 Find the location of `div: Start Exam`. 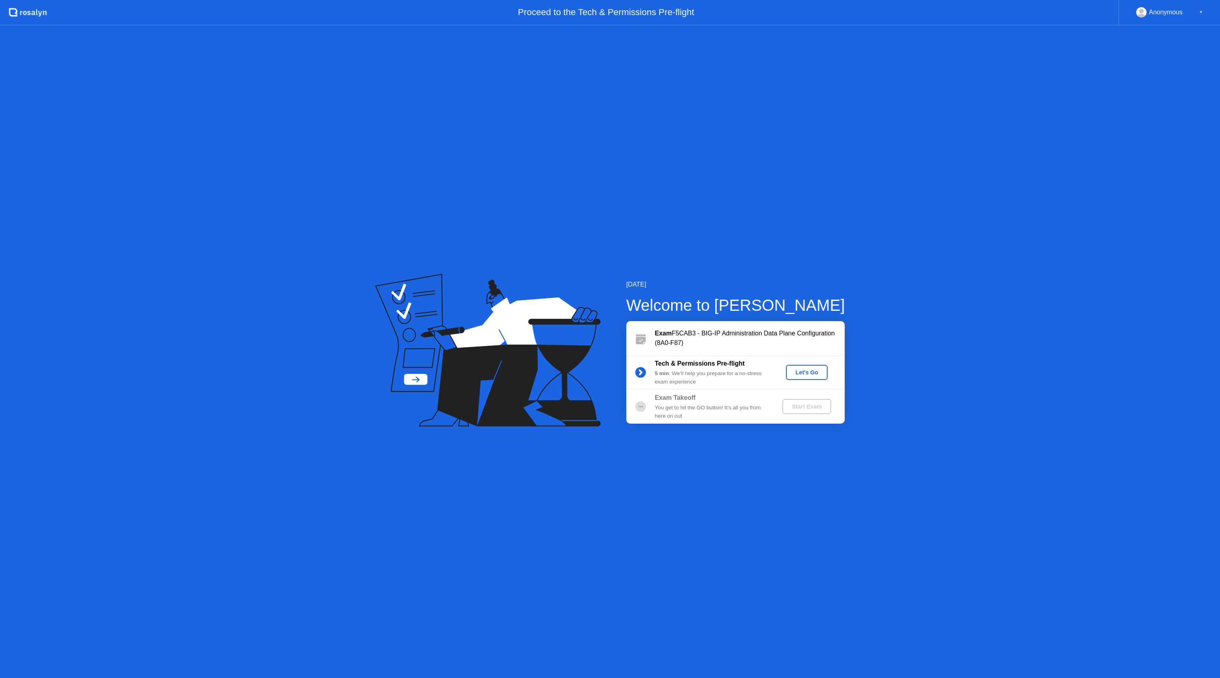

div: Start Exam is located at coordinates (807, 406).